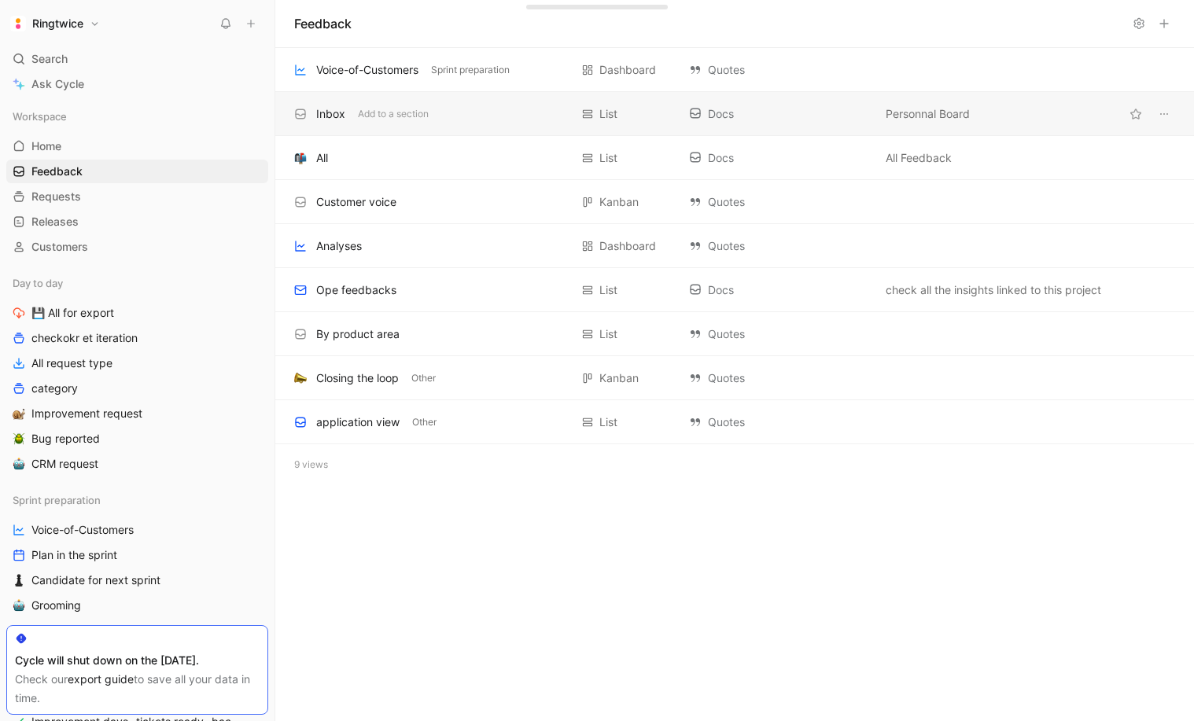  Describe the element at coordinates (137, 116) in the screenshot. I see `div: Workspace` at that location.